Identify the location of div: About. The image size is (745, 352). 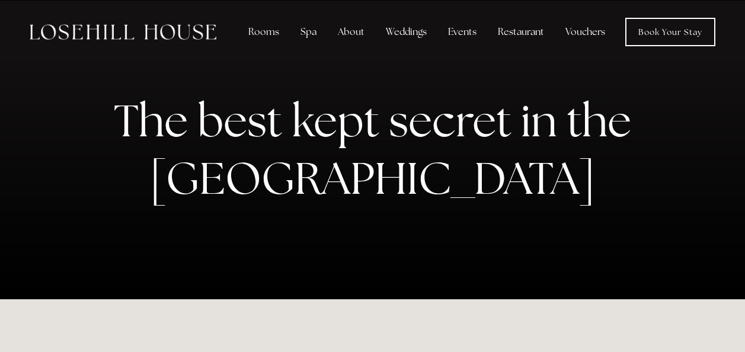
(351, 32).